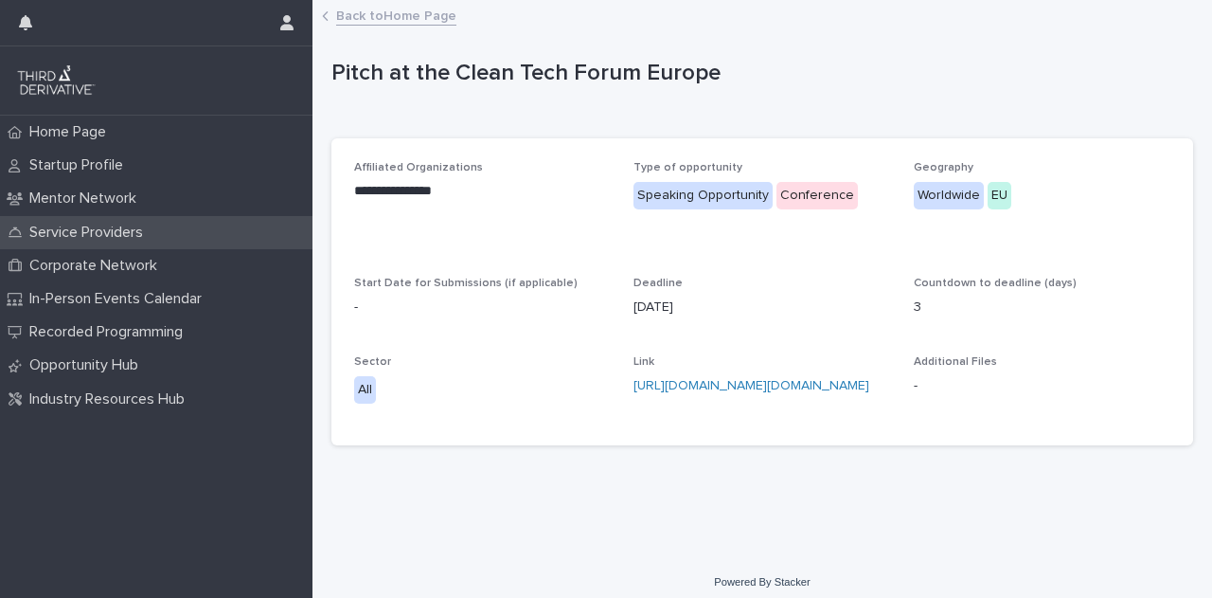  What do you see at coordinates (372, 362) in the screenshot?
I see `span: Sector` at bounding box center [372, 362].